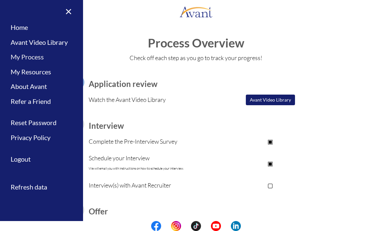 The width and height of the screenshot is (392, 231). Describe the element at coordinates (196, 58) in the screenshot. I see `p: Check off each step as you go to track your progress!` at that location.